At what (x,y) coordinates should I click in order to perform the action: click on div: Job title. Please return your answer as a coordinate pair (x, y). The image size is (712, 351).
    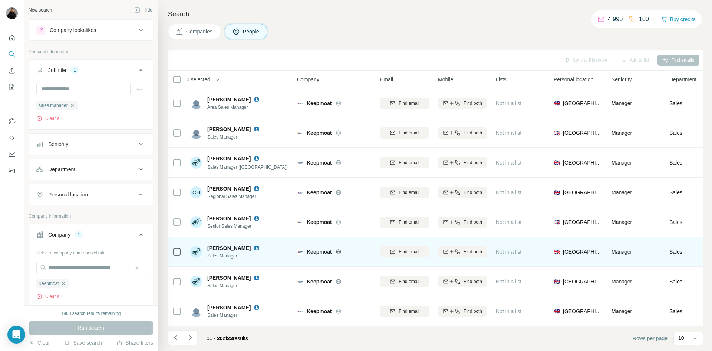
    Looking at the image, I should click on (57, 70).